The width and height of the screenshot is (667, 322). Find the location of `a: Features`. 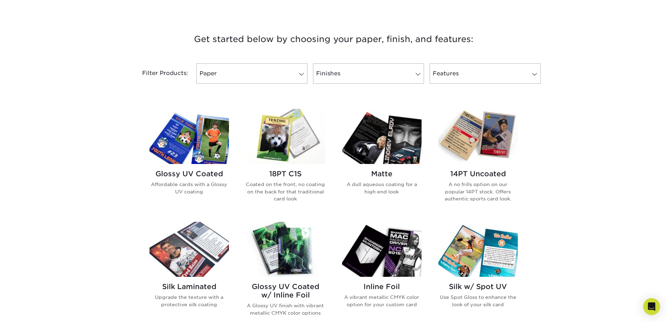

a: Features is located at coordinates (485, 74).